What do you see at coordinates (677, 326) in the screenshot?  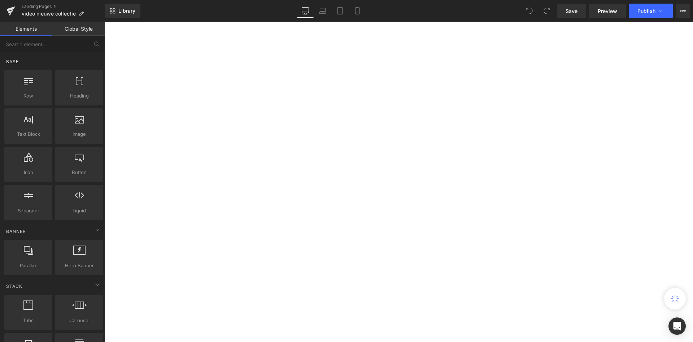 I see `div: Open Intercom Messenger` at bounding box center [677, 326].